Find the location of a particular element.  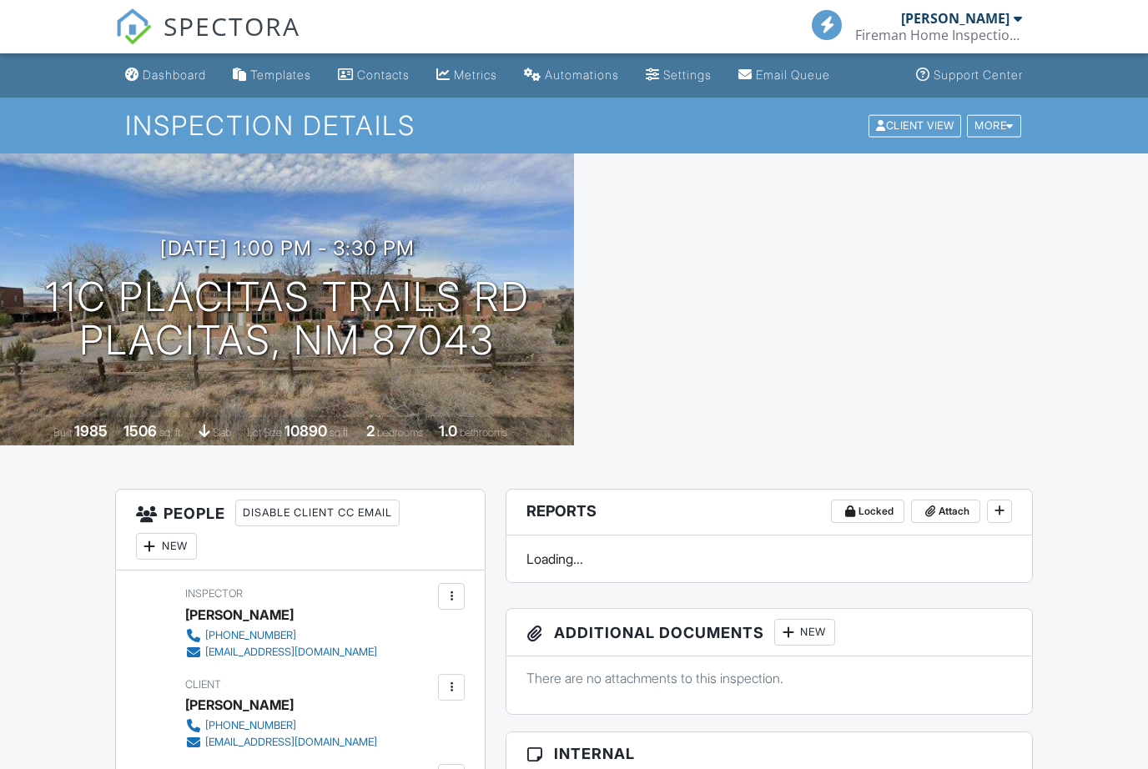

h3: People is located at coordinates (300, 530).